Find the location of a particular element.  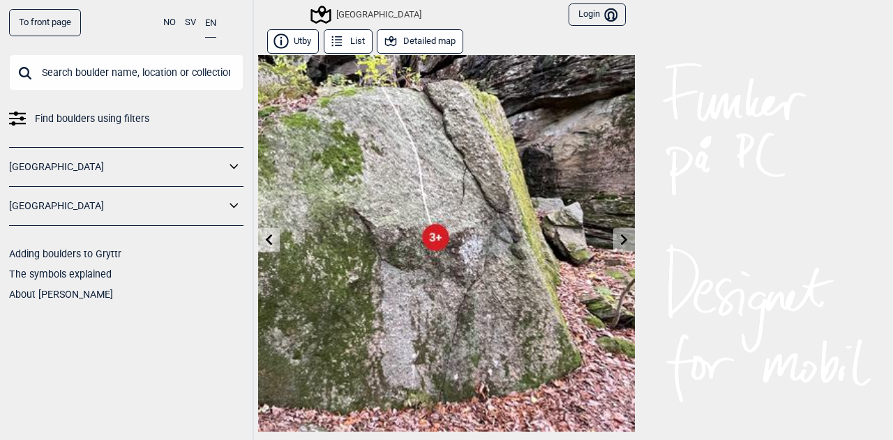

a: Find boulders using filters is located at coordinates (126, 119).